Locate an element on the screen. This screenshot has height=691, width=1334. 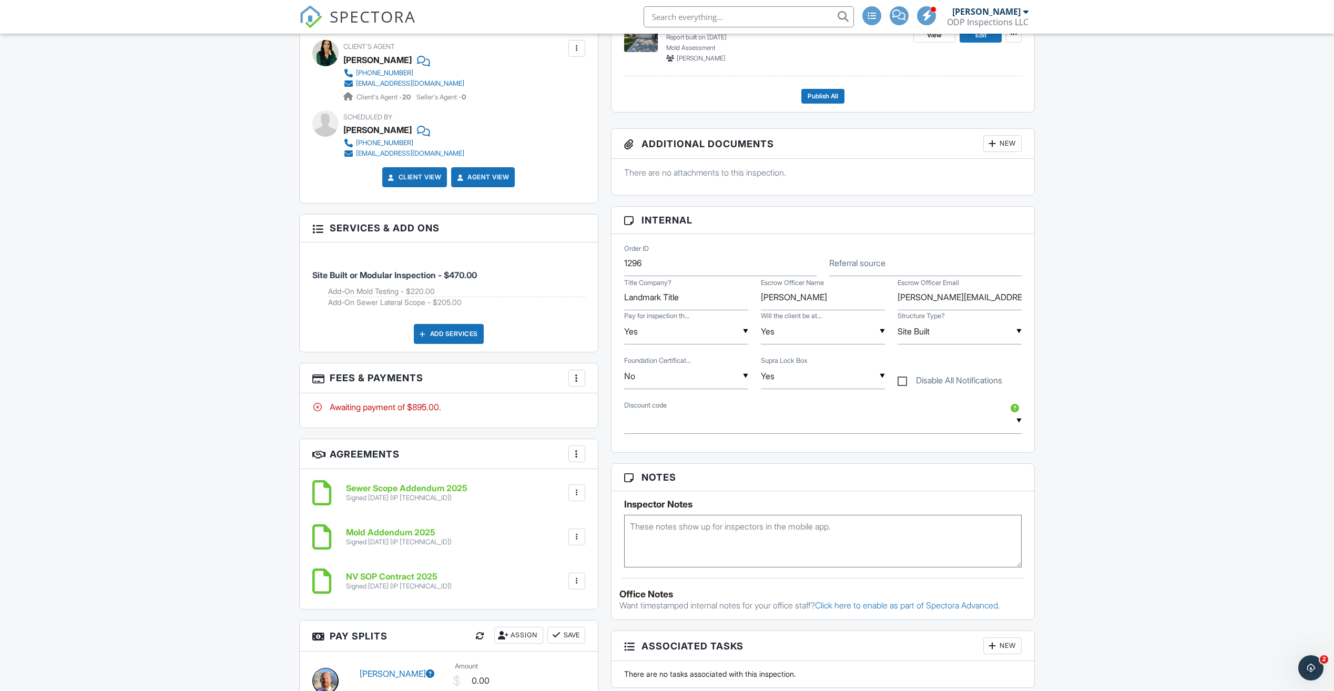
span: Seller's Agent - is located at coordinates (441, 97).